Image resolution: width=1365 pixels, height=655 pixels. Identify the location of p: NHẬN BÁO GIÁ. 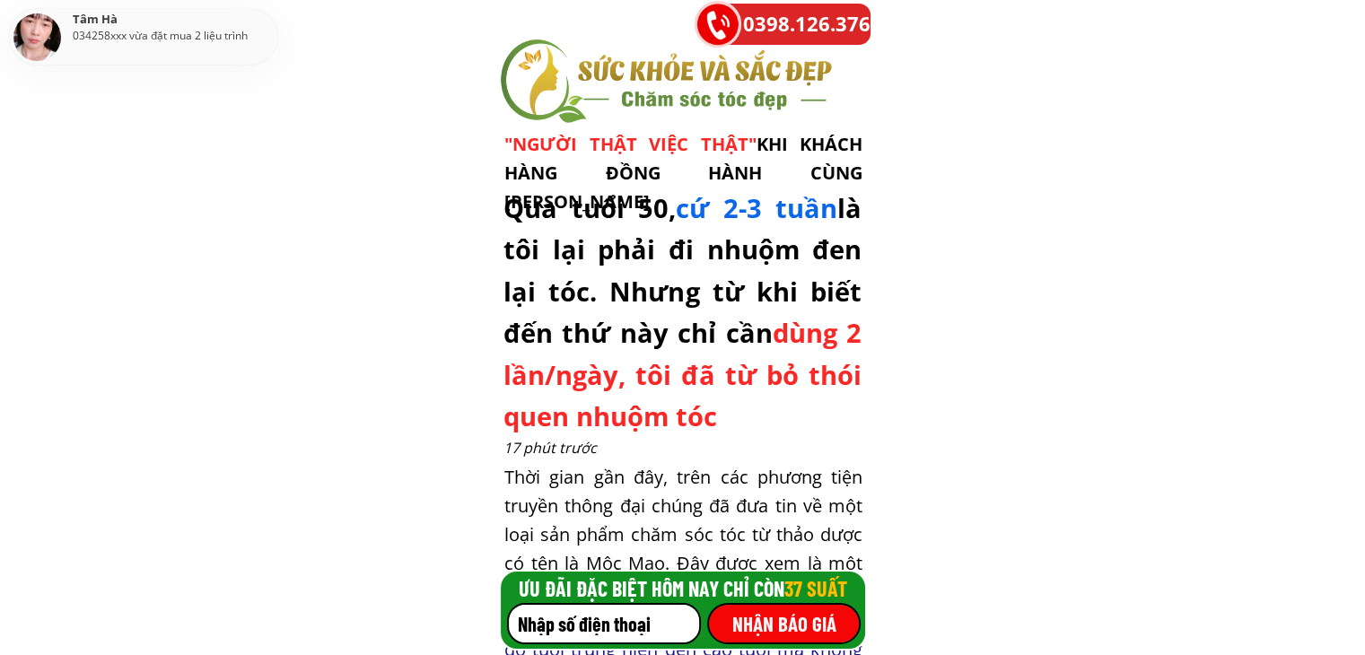
(784, 623).